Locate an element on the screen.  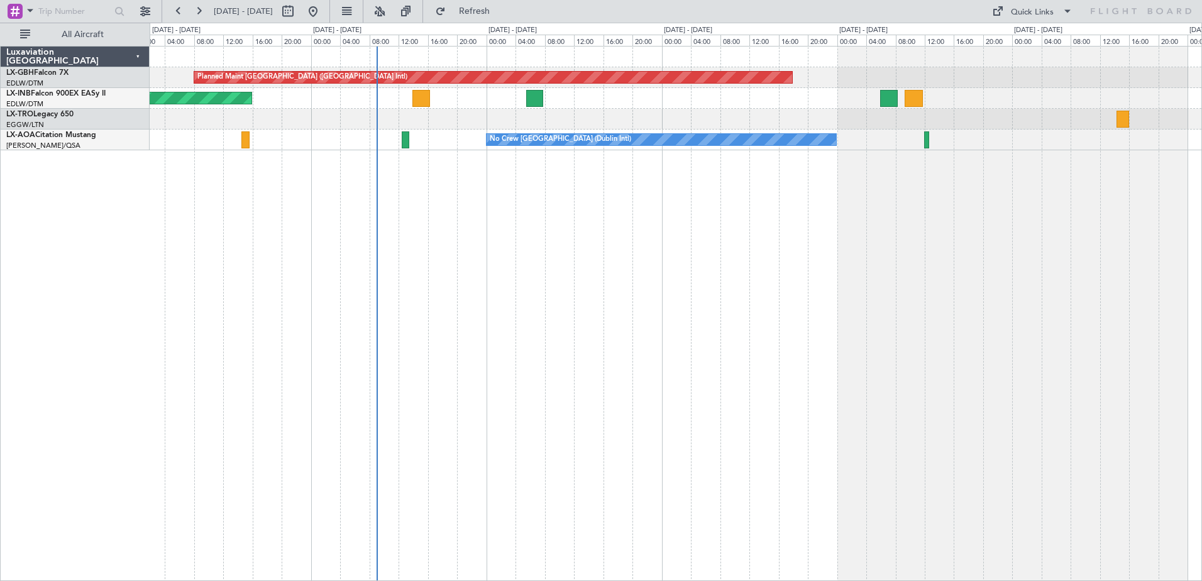
span: LX-TRO is located at coordinates (19, 114).